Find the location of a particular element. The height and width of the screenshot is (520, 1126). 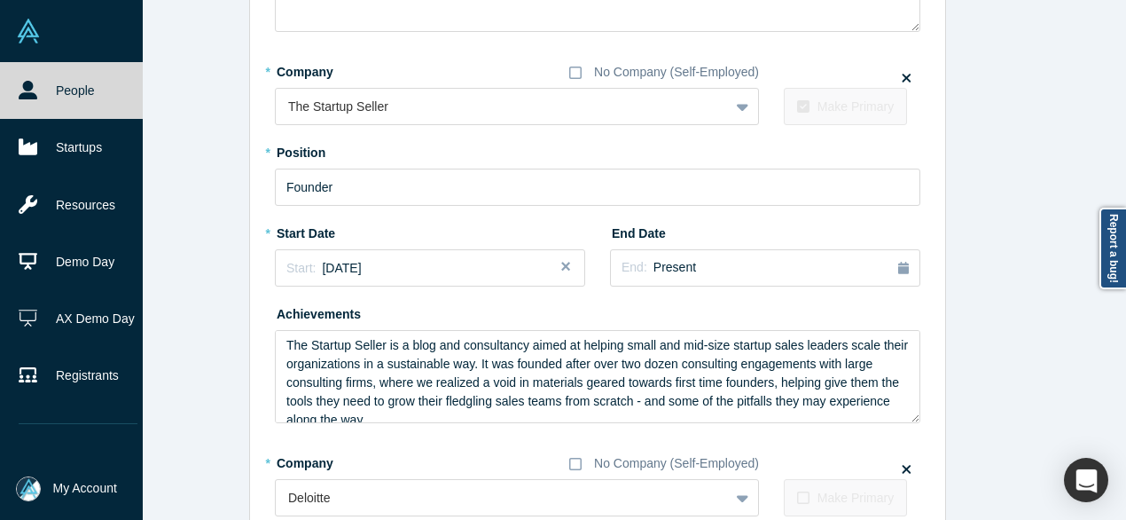

label: Achievements is located at coordinates (325, 311).